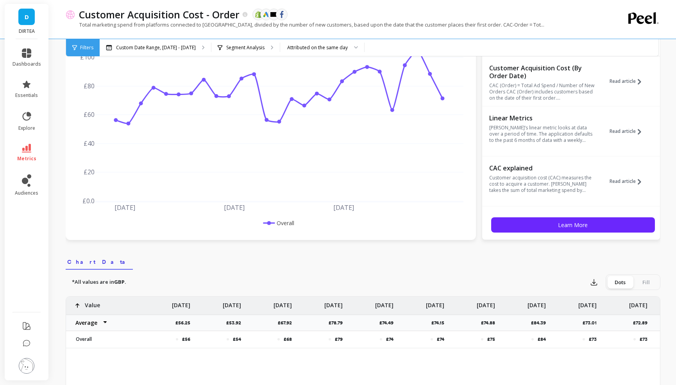 The width and height of the screenshot is (676, 385). I want to click on p: £79, so click(339, 339).